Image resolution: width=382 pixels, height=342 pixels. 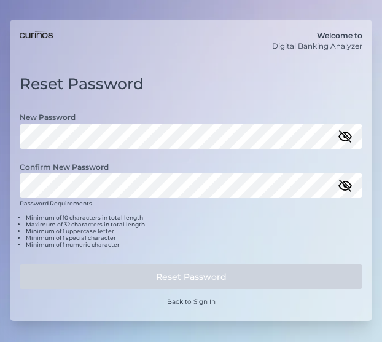 What do you see at coordinates (191, 229) in the screenshot?
I see `div: Password Requirements` at bounding box center [191, 229].